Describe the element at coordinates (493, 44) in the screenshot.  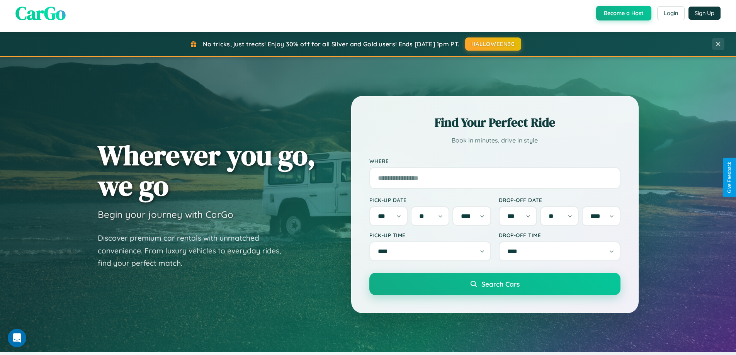
I see `button: HALLOWEEN30` at that location.